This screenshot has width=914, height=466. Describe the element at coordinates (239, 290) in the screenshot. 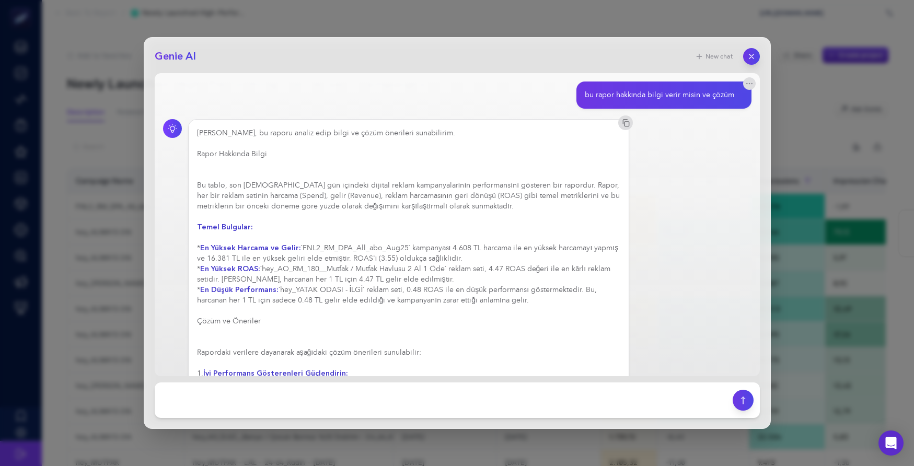

I see `strong: En Düşük Performans:` at that location.